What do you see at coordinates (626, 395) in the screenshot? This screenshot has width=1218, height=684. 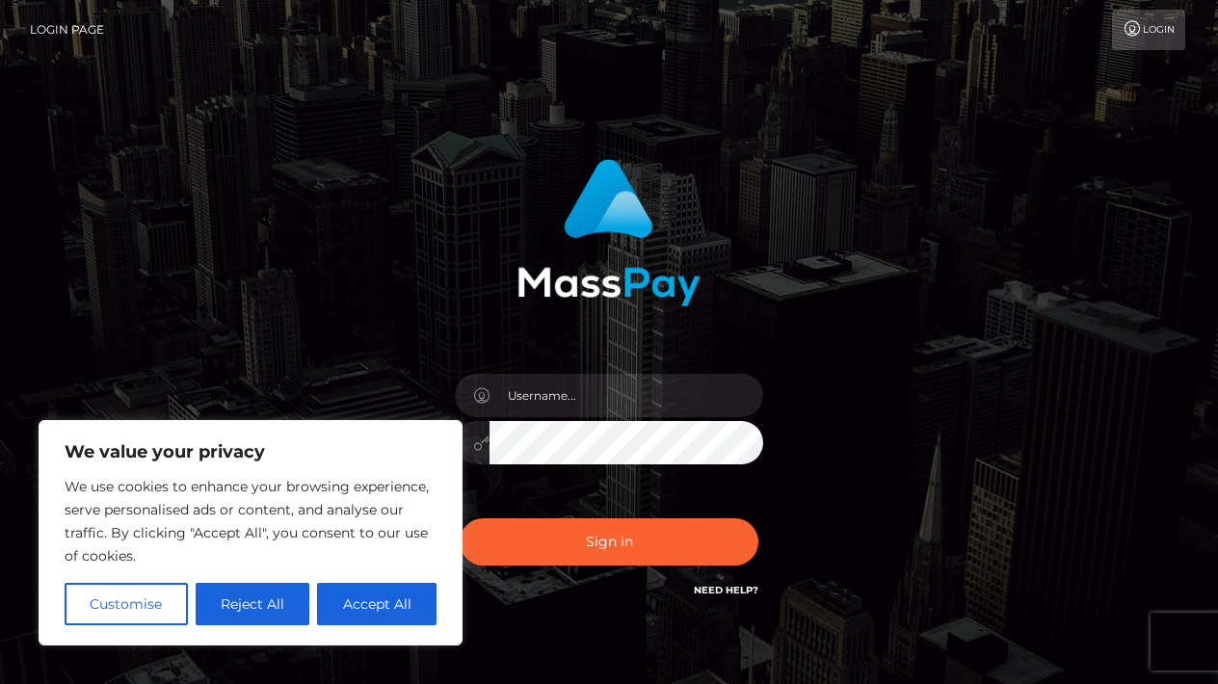 I see `input: Username...` at bounding box center [626, 395].